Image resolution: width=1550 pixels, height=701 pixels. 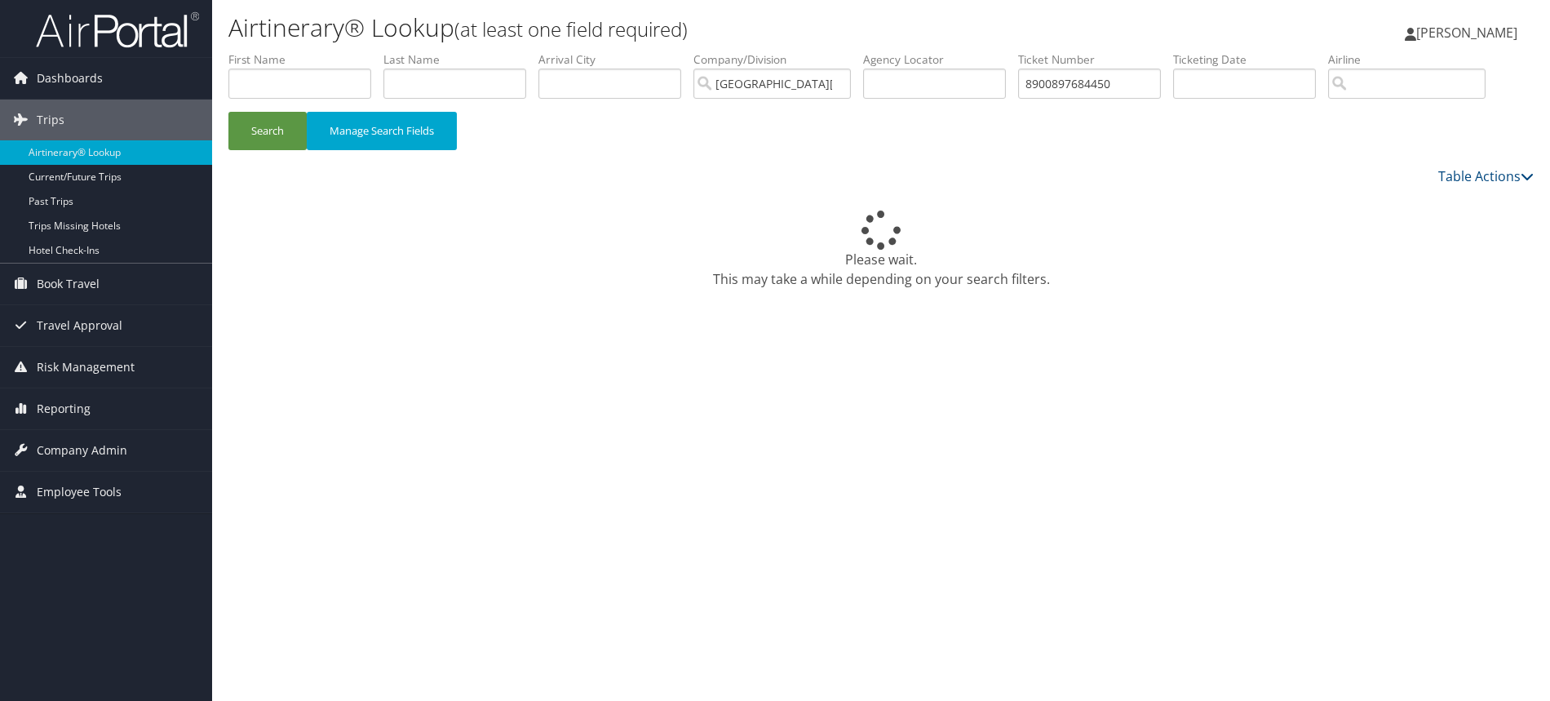 What do you see at coordinates (79, 326) in the screenshot?
I see `span: Travel Approval` at bounding box center [79, 326].